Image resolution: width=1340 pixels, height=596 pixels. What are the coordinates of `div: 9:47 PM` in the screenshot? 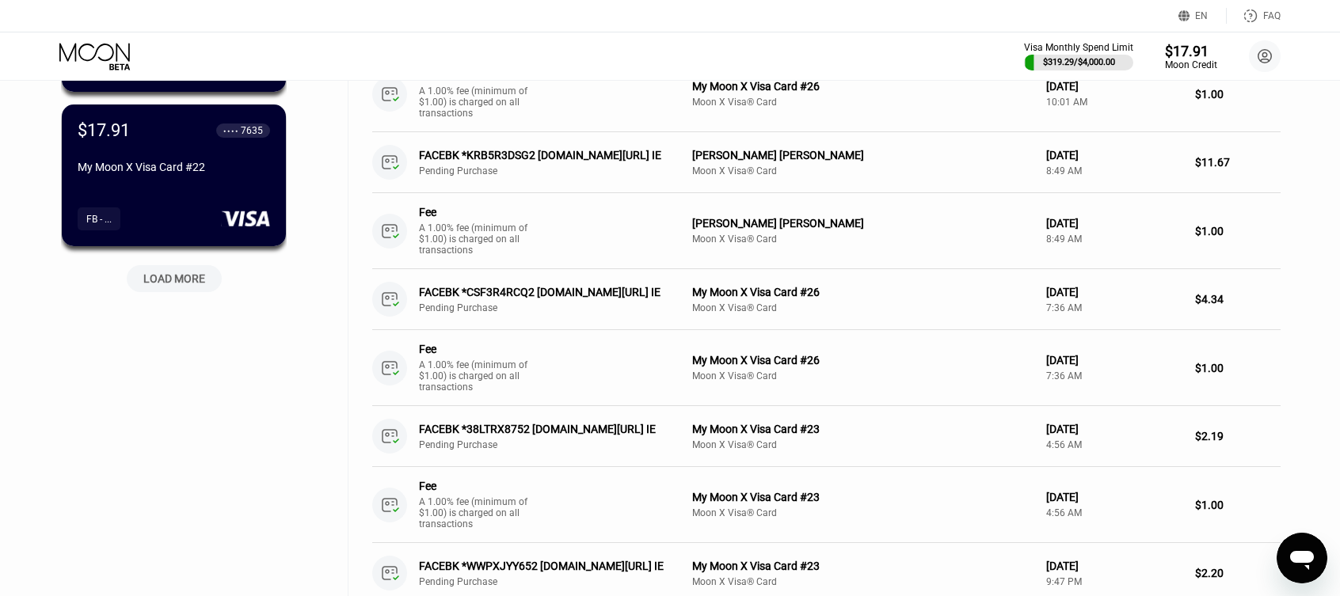 It's located at (1114, 582).